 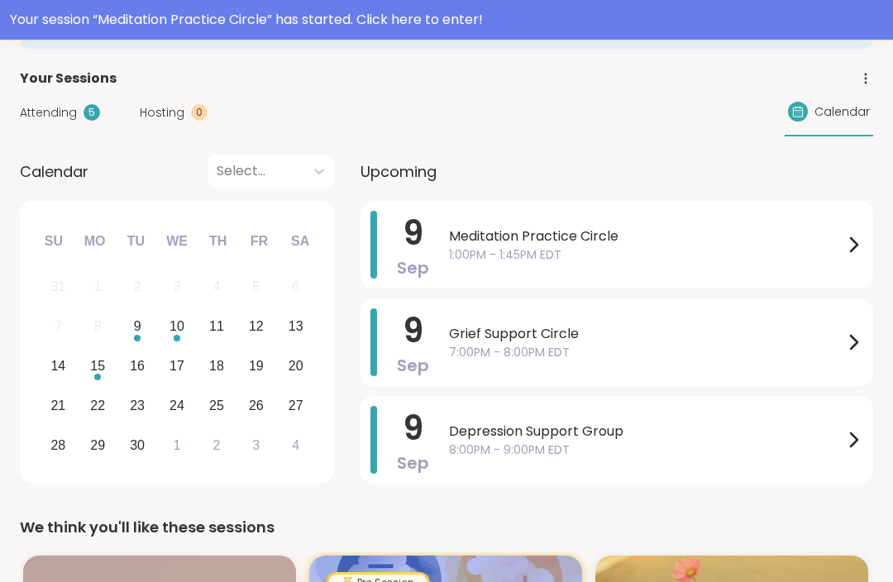 I want to click on div: 10, so click(x=177, y=326).